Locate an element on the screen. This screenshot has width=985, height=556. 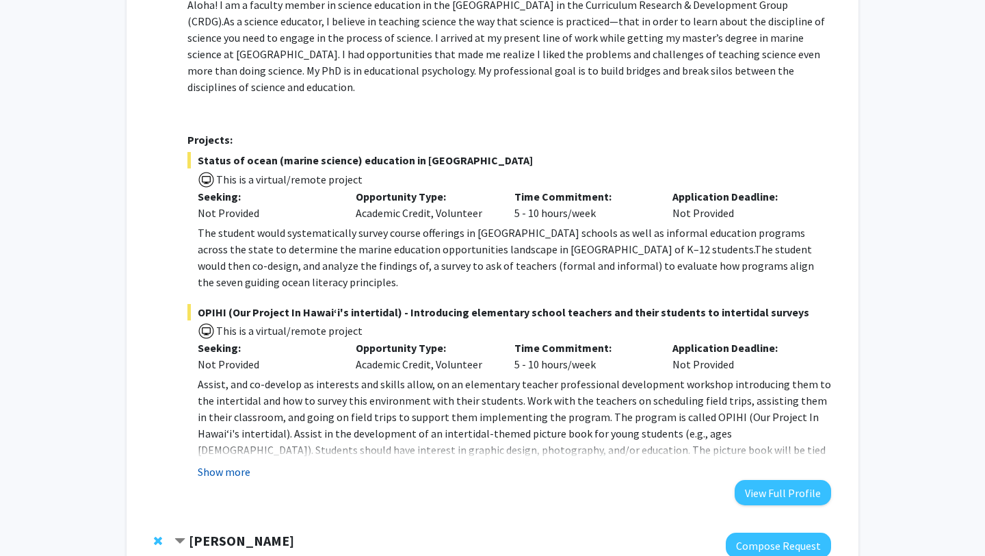
span: Remove Erik Franklin from bookmarks is located at coordinates (158, 541).